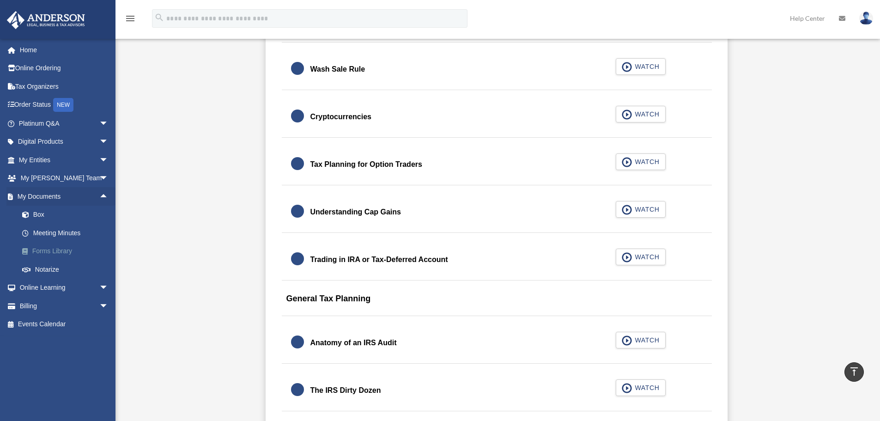 The width and height of the screenshot is (880, 421). What do you see at coordinates (341, 117) in the screenshot?
I see `div: Cryptocurrencies` at bounding box center [341, 117].